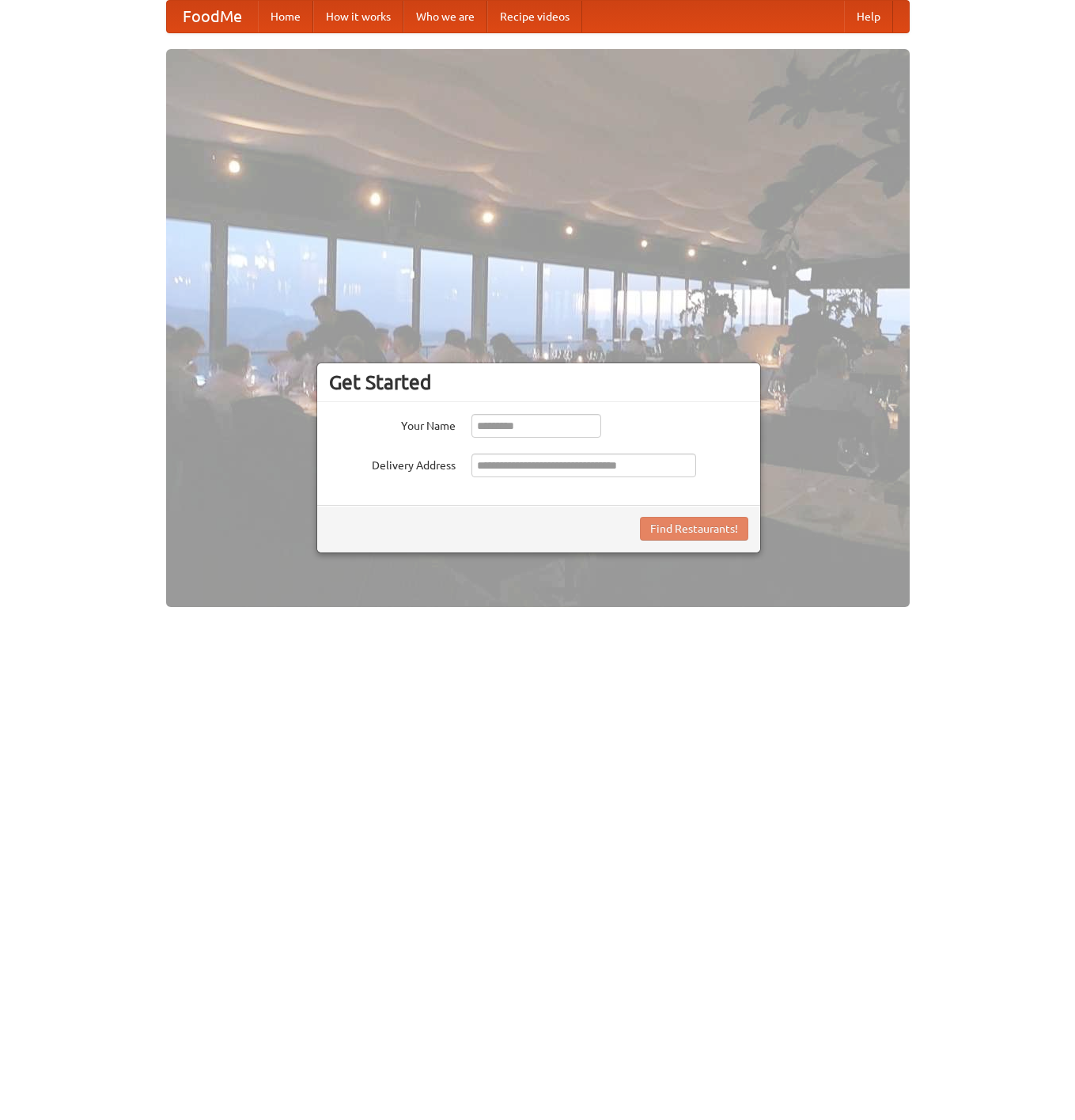 The width and height of the screenshot is (1075, 1120). What do you see at coordinates (869, 17) in the screenshot?
I see `a: Help` at bounding box center [869, 17].